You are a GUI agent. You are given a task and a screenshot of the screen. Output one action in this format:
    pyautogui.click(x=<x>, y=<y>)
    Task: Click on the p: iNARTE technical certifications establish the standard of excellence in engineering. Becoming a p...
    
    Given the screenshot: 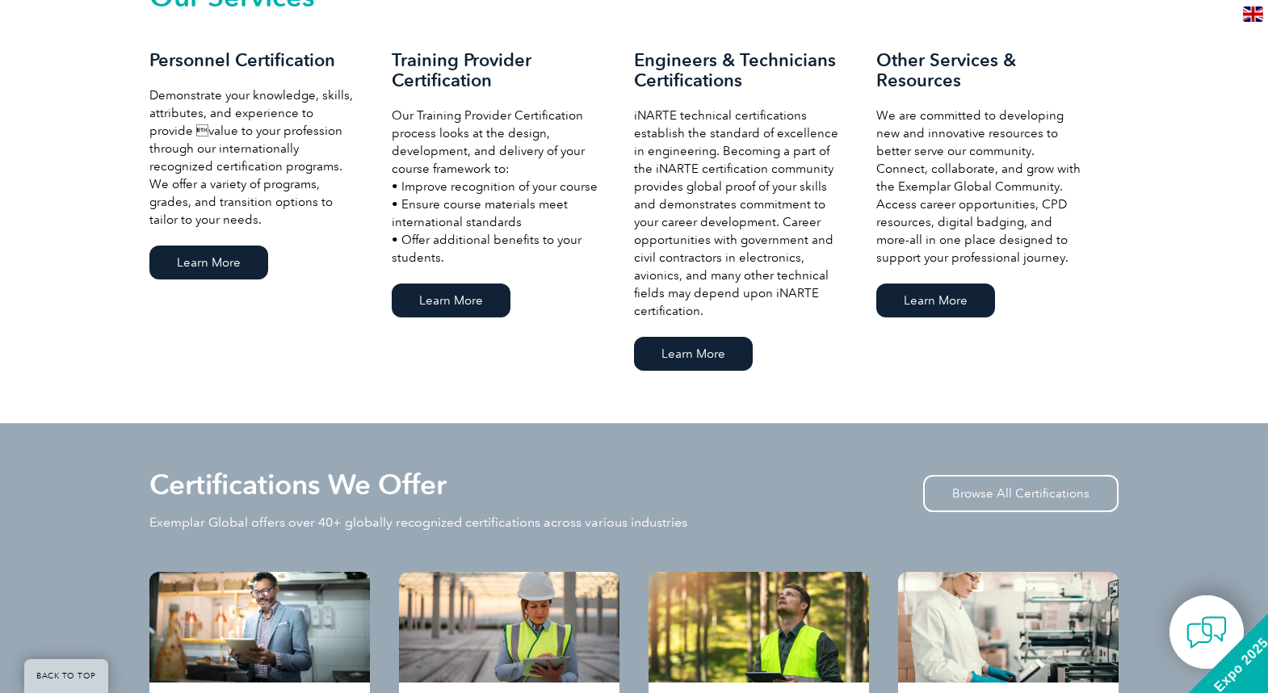 What is the action you would take?
    pyautogui.click(x=739, y=213)
    